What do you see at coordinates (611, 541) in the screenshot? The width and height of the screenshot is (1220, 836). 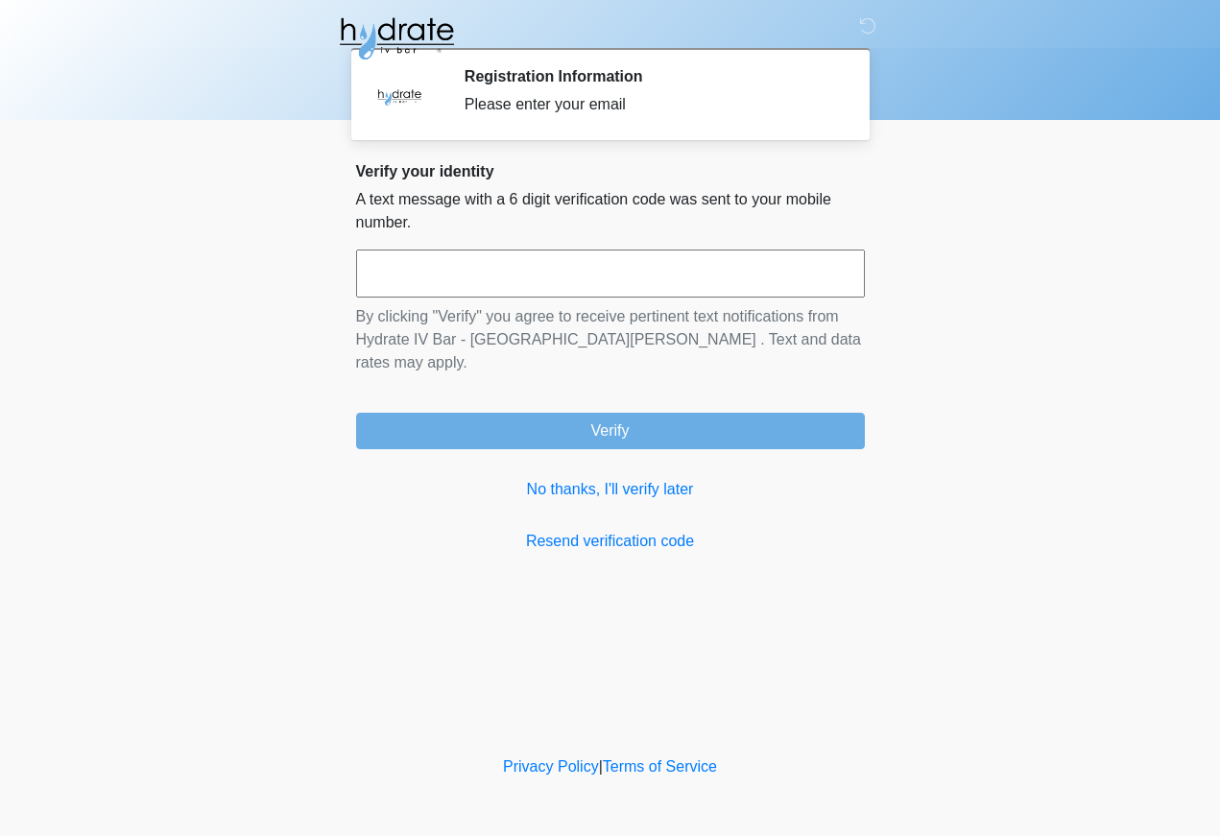 I see `a: Resend verification code` at bounding box center [611, 541].